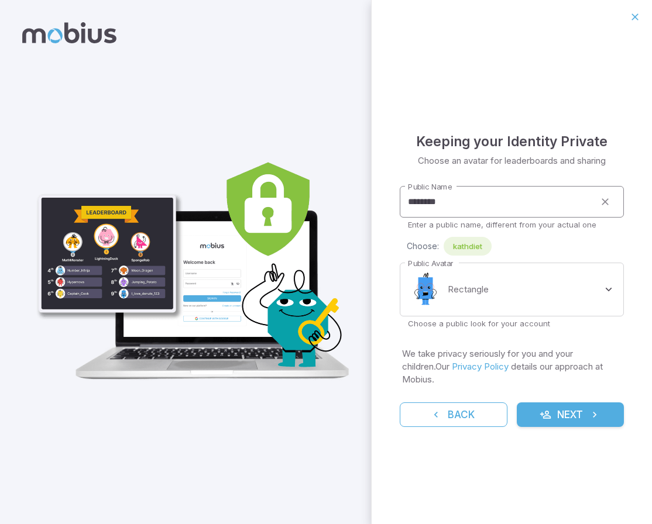  What do you see at coordinates (467, 246) in the screenshot?
I see `div: kathdiet` at bounding box center [467, 246].